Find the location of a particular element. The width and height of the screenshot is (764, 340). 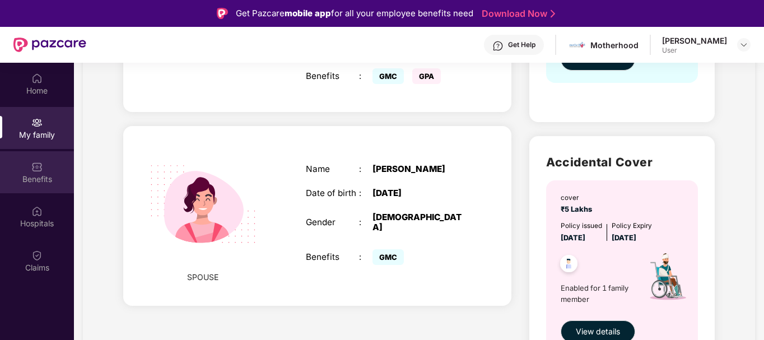

div: cover is located at coordinates (578, 198).